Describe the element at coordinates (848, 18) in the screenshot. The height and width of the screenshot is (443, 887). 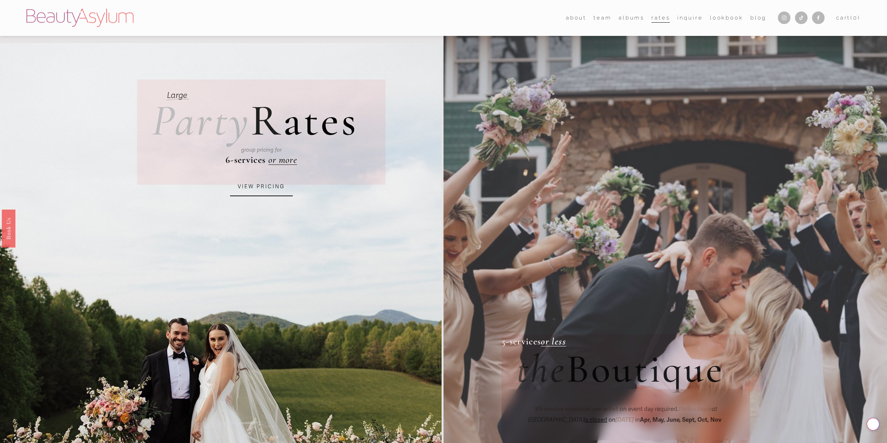
I see `a: 0 items in cart` at that location.